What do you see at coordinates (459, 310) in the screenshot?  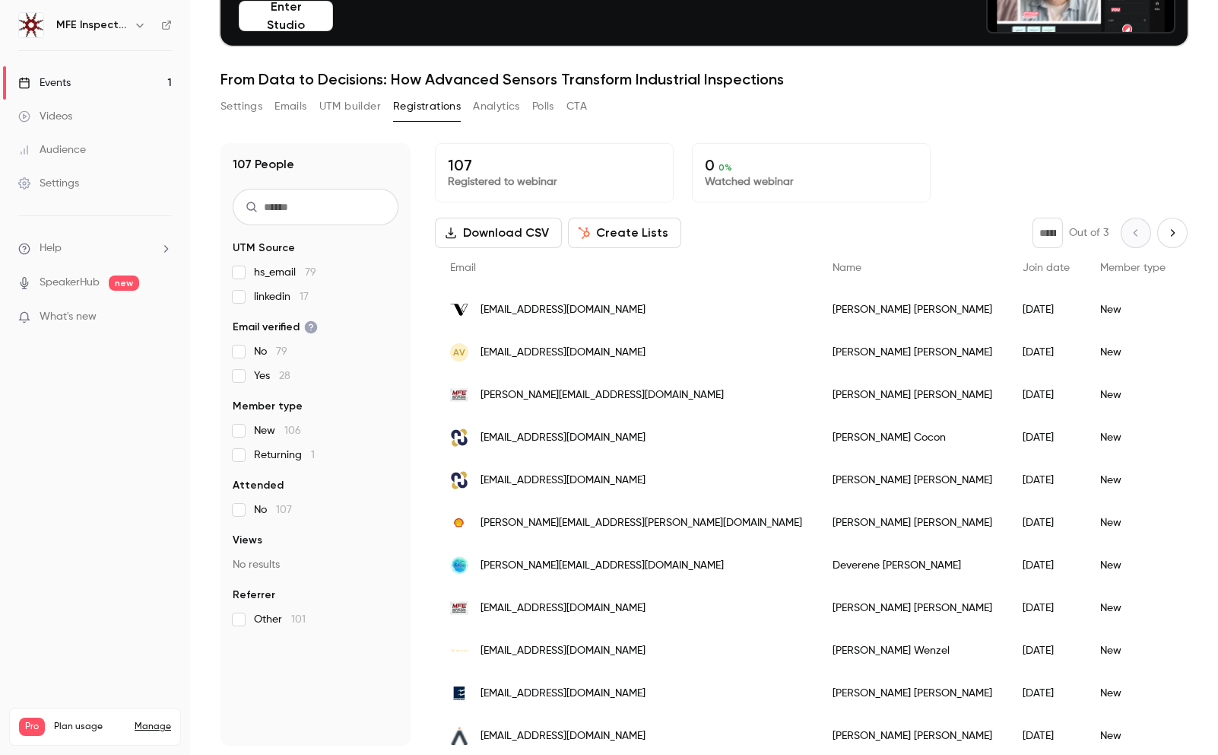 I see `img: voliro.com` at bounding box center [459, 310].